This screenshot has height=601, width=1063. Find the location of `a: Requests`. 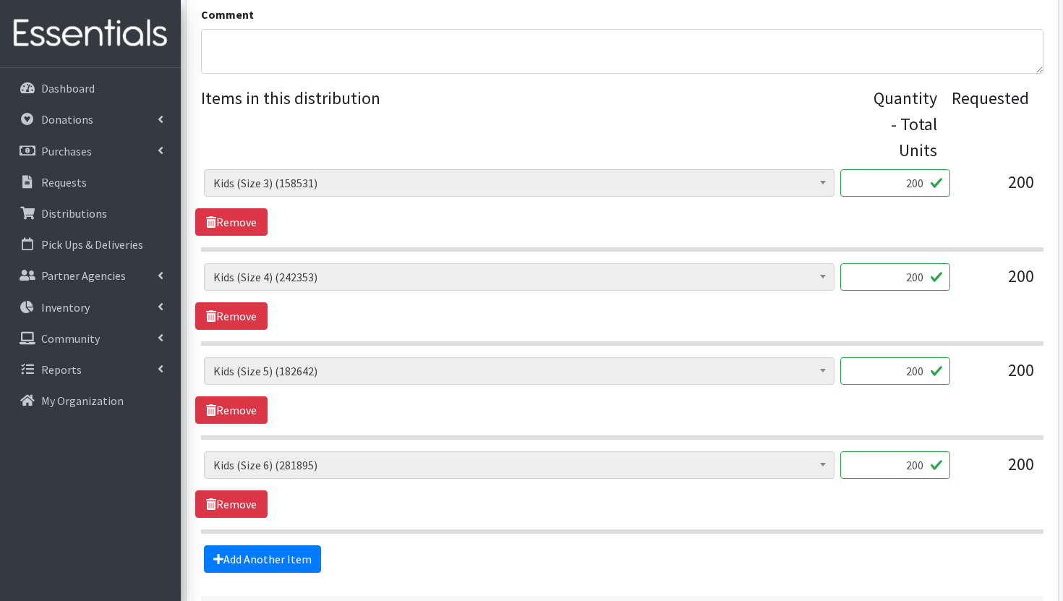

a: Requests is located at coordinates (90, 182).